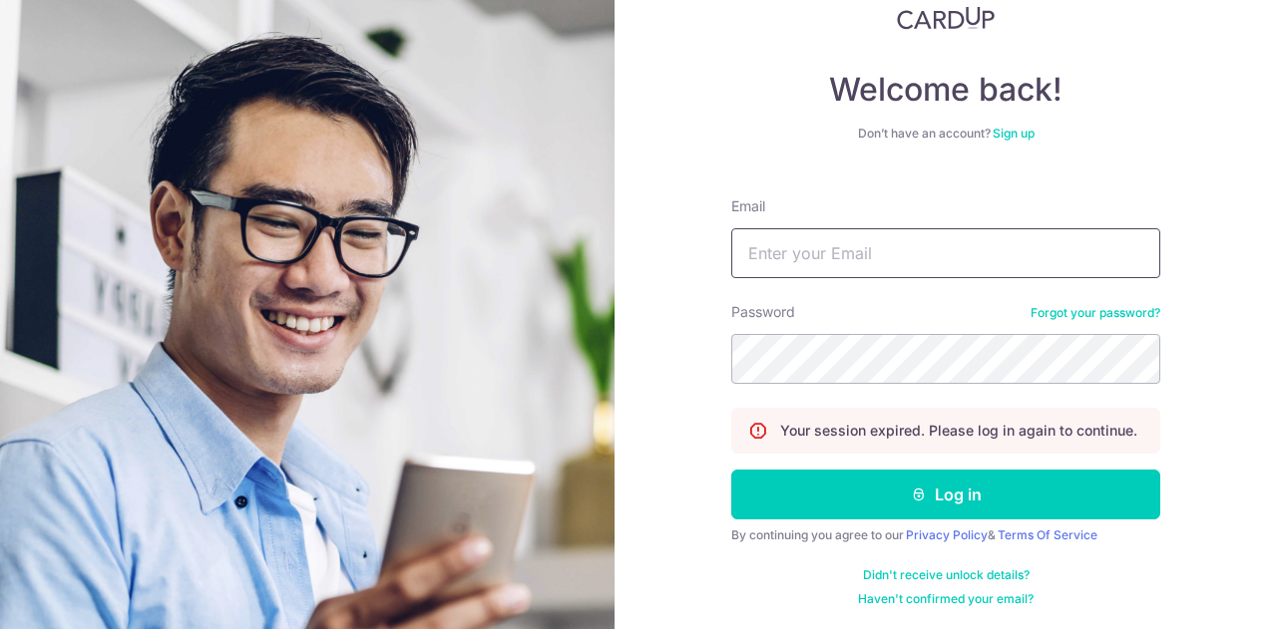 The image size is (1277, 629). Describe the element at coordinates (945, 18) in the screenshot. I see `img: CardUp Logo` at that location.